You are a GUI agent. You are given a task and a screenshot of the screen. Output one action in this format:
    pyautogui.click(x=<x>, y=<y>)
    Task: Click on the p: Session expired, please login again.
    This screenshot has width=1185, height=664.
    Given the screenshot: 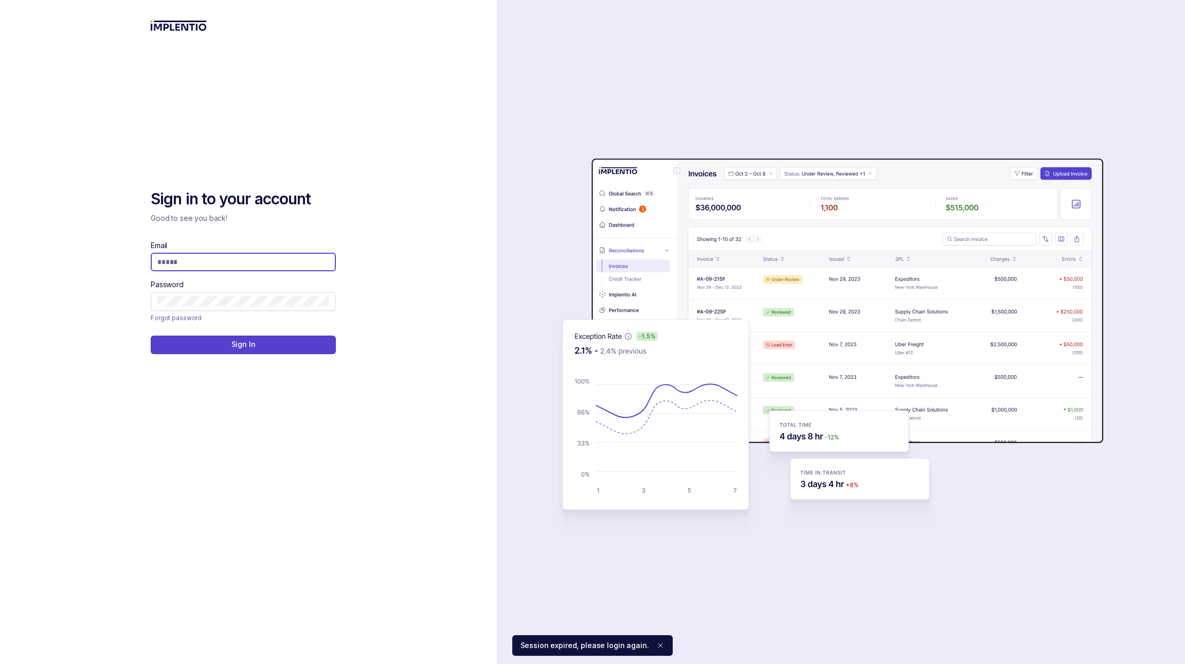 What is the action you would take?
    pyautogui.click(x=585, y=645)
    